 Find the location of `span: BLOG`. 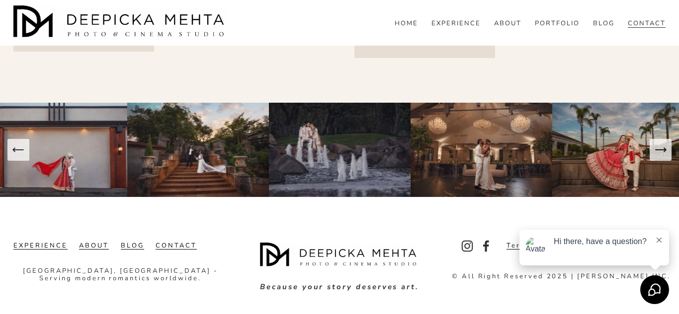

span: BLOG is located at coordinates (603, 24).